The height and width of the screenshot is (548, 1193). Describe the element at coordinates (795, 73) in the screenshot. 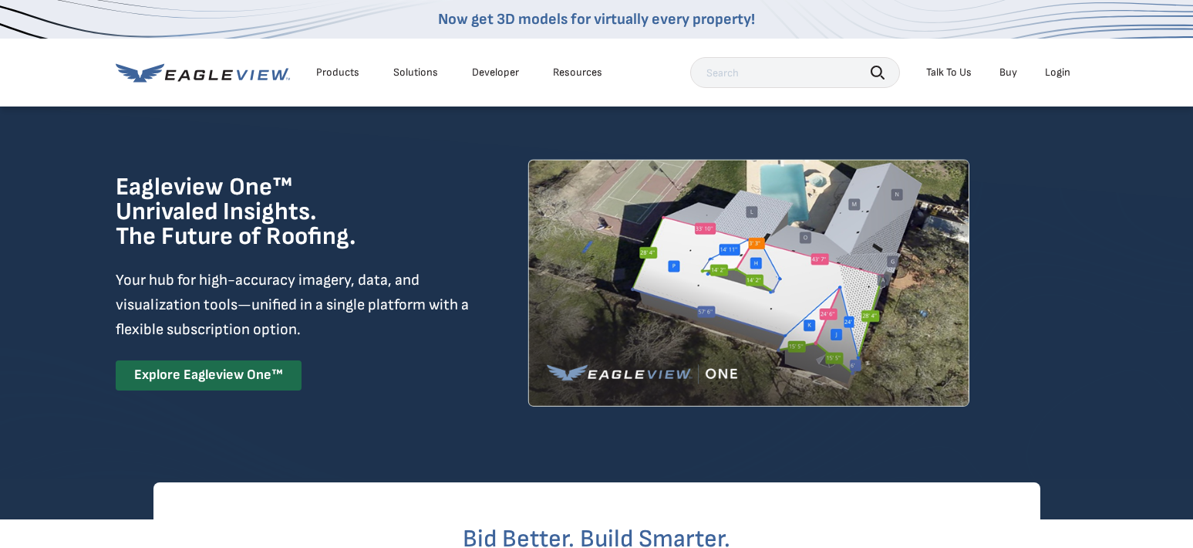

I see `input: Search` at that location.